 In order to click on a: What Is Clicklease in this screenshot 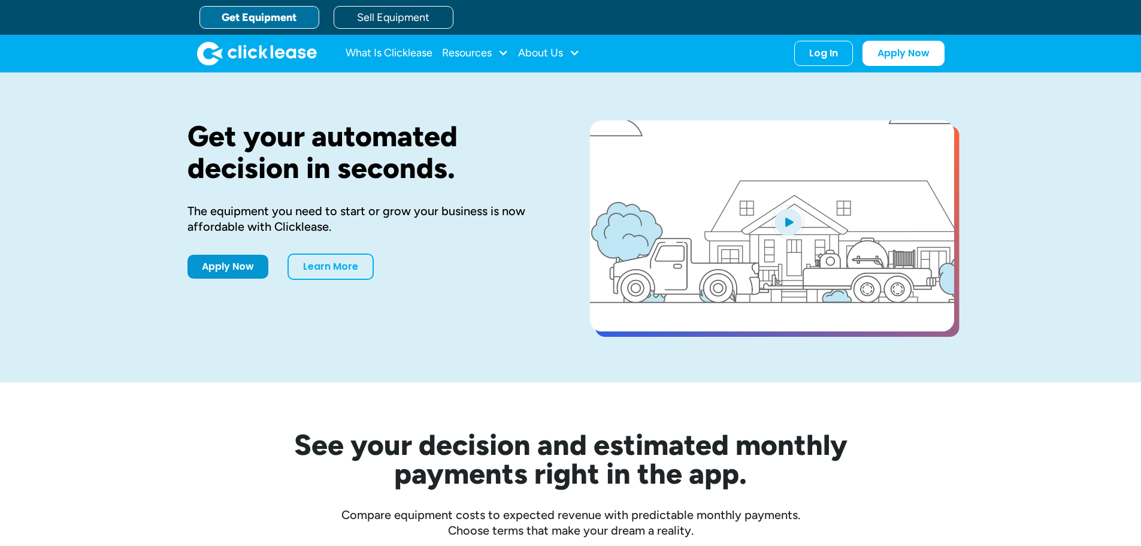, I will do `click(389, 53)`.